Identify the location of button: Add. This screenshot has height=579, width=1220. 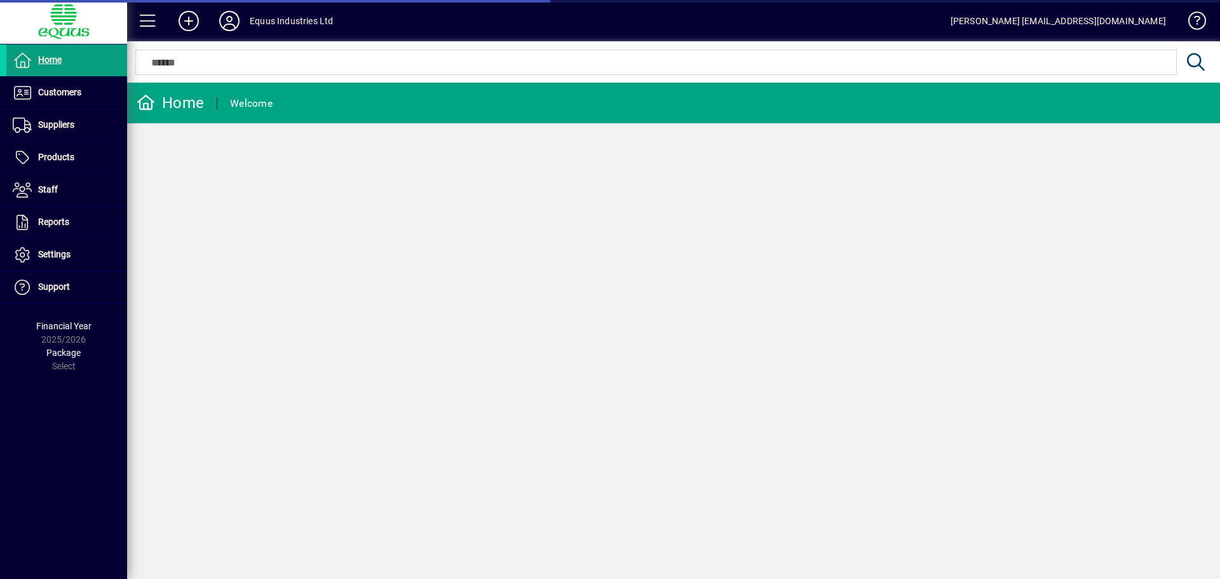
(189, 21).